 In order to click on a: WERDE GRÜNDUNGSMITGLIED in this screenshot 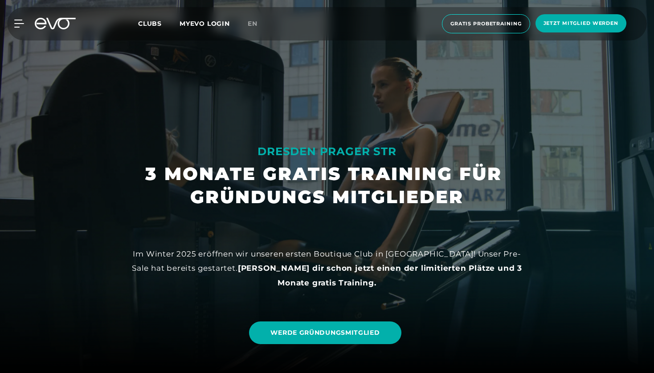, I will do `click(325, 333)`.